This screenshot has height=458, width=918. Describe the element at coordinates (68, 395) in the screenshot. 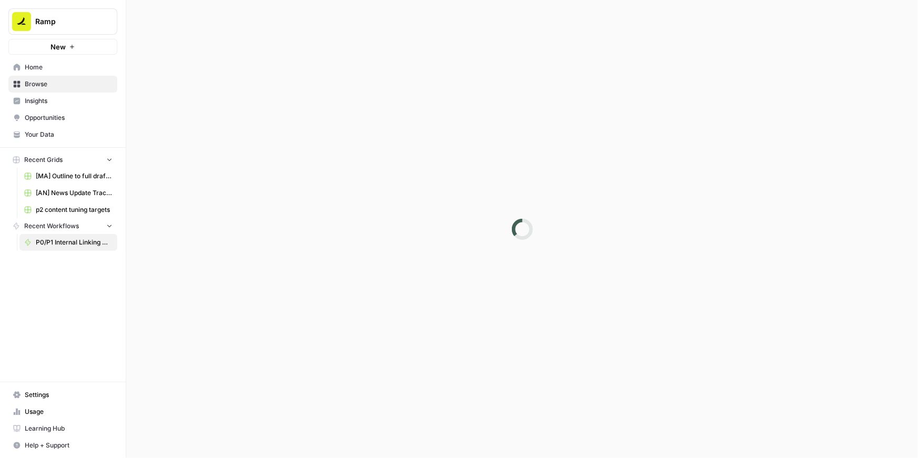

I see `span: Settings` at that location.